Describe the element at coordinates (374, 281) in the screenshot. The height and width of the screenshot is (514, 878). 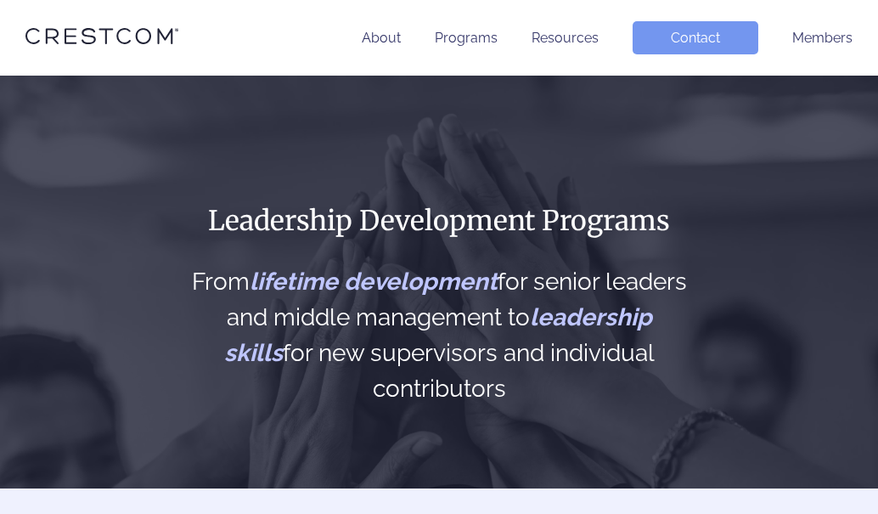
I see `span: lifetime development` at that location.